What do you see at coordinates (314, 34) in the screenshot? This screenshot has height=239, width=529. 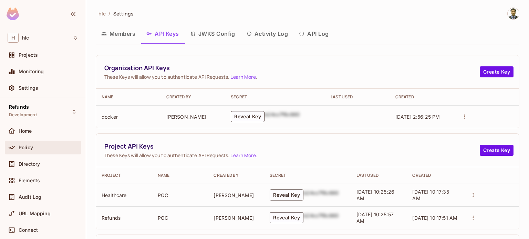 I see `button: API Log` at bounding box center [314, 34].